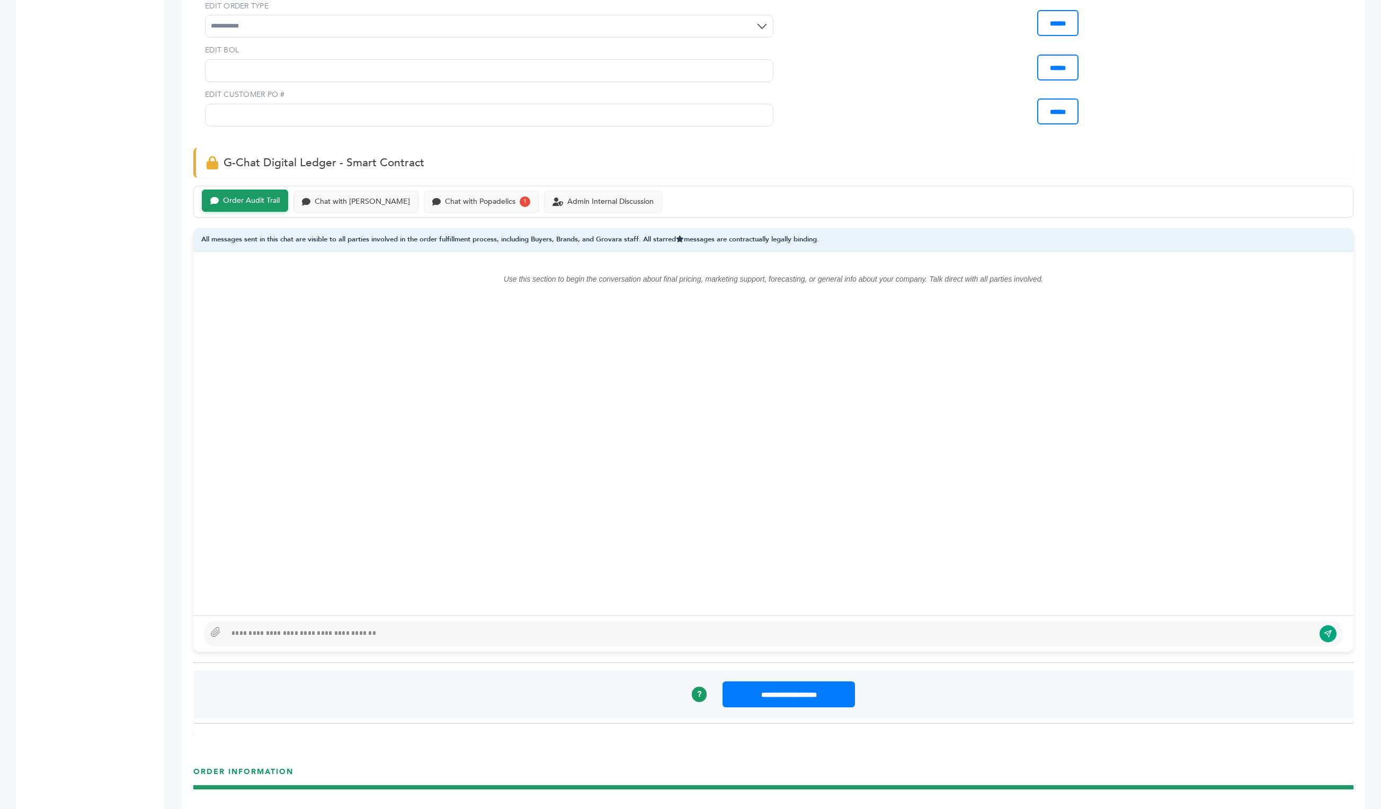 This screenshot has height=809, width=1381. What do you see at coordinates (251, 201) in the screenshot?
I see `div: Order Audit Trail` at bounding box center [251, 201].